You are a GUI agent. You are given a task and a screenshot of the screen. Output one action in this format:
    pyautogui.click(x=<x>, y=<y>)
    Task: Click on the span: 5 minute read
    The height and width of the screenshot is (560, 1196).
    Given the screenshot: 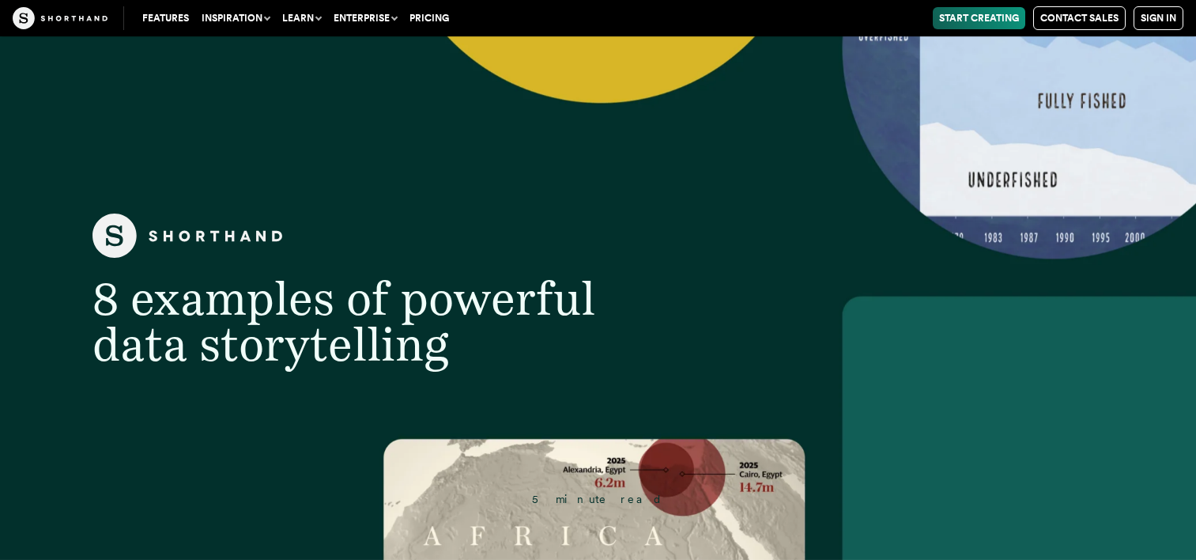 What is the action you would take?
    pyautogui.click(x=598, y=499)
    